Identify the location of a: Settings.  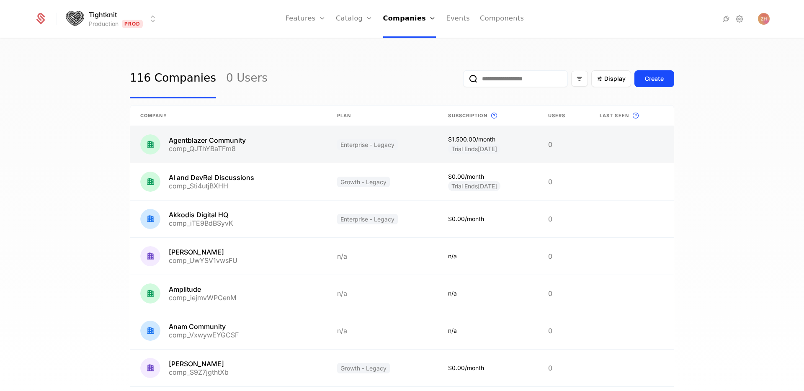
(739, 19).